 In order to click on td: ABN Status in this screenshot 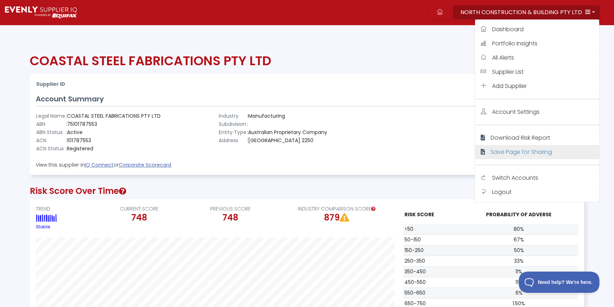, I will do `click(51, 132)`.